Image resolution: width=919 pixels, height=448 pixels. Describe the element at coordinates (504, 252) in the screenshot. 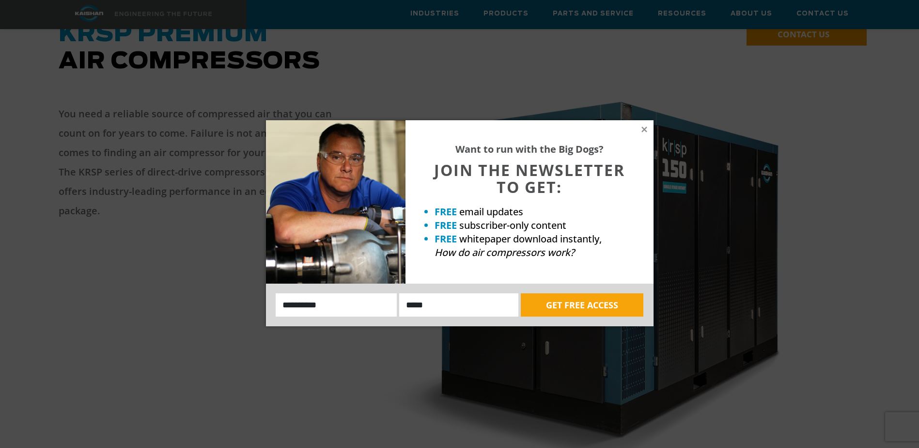

I see `em: How do air compressors work?` at that location.